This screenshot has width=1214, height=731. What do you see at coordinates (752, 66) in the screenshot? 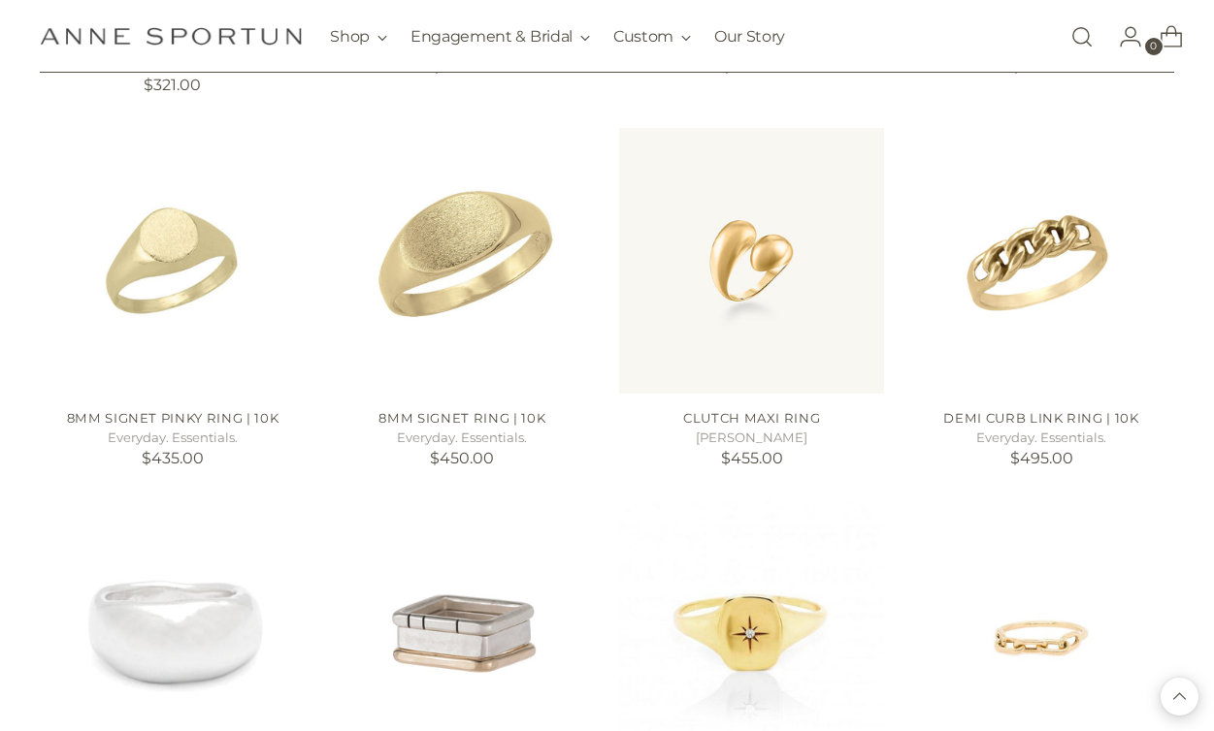
I see `span: $335.00` at bounding box center [752, 66].